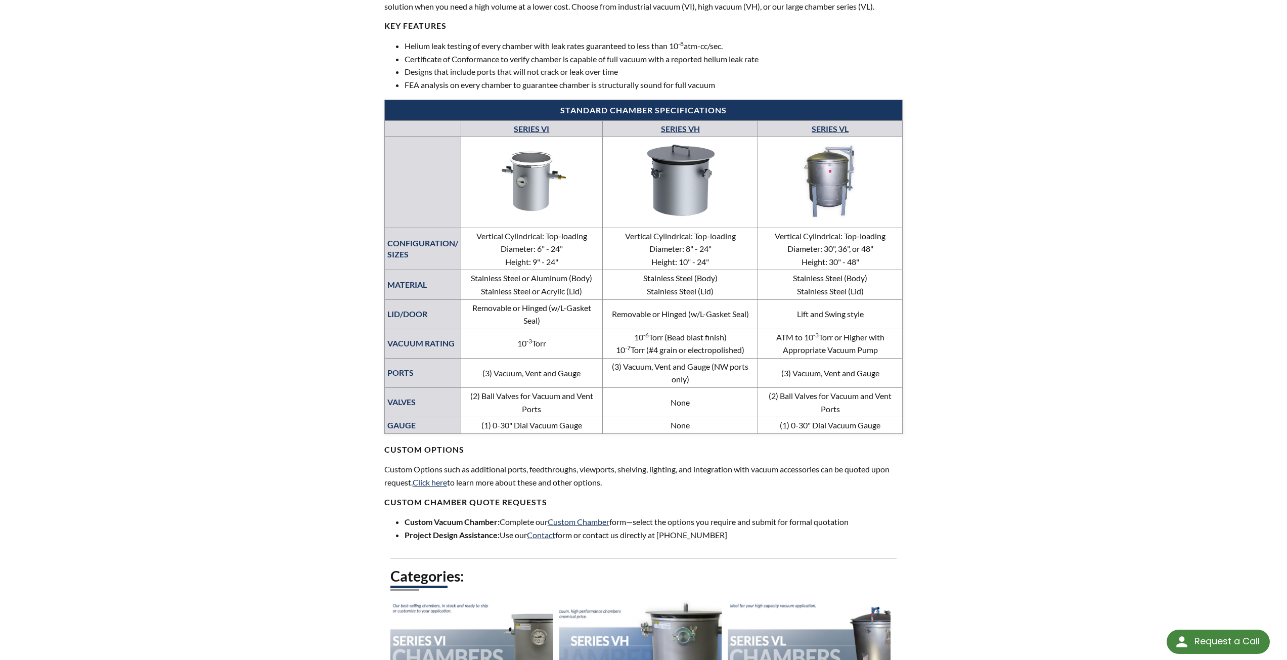  What do you see at coordinates (680, 249) in the screenshot?
I see `td: Vertical Cylindrical: Top-loading Diameter: 8" - 24" Height: 10" - 24"` at bounding box center [680, 249].